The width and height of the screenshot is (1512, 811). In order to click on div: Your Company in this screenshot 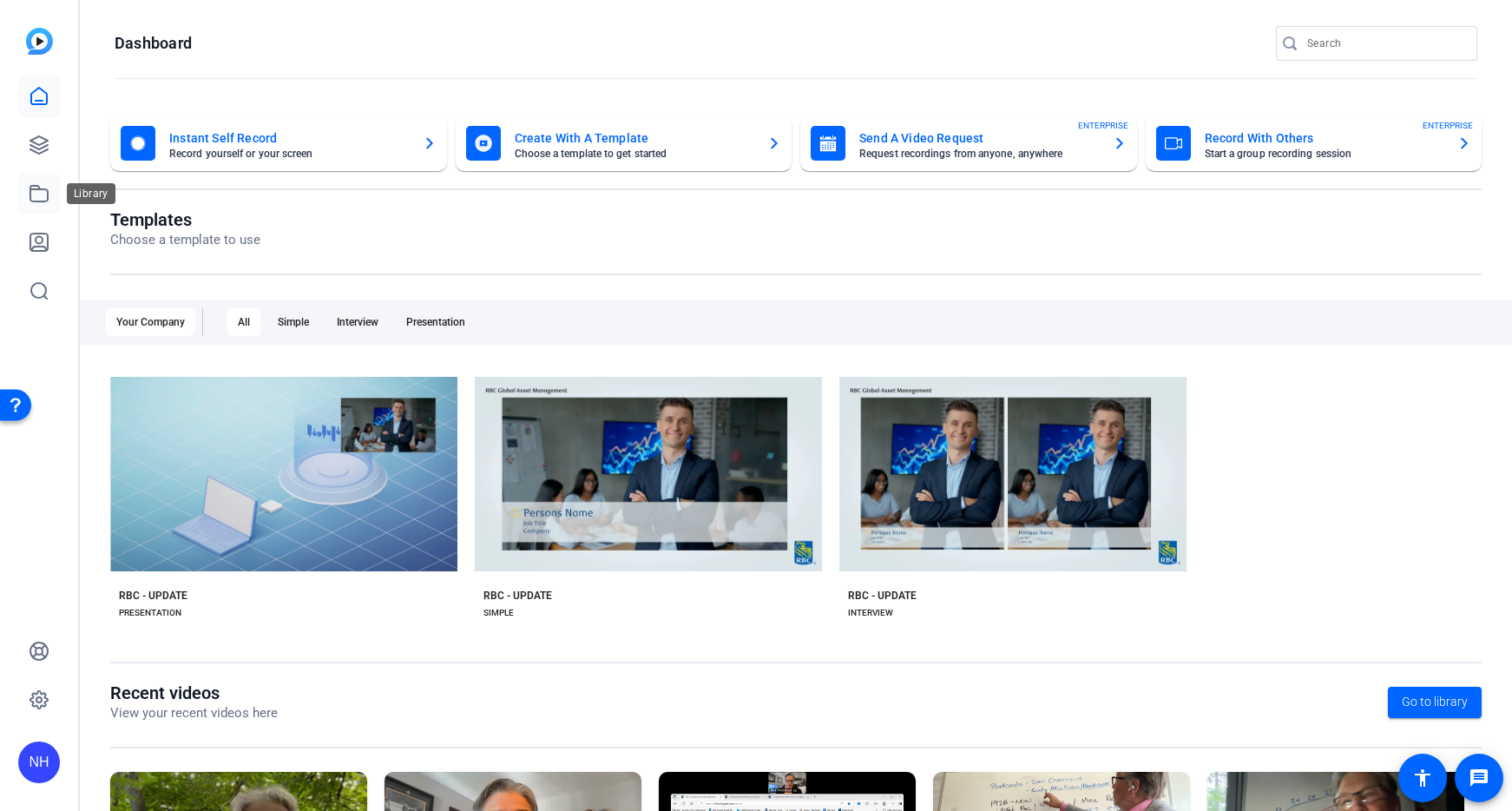, I will do `click(150, 322)`.